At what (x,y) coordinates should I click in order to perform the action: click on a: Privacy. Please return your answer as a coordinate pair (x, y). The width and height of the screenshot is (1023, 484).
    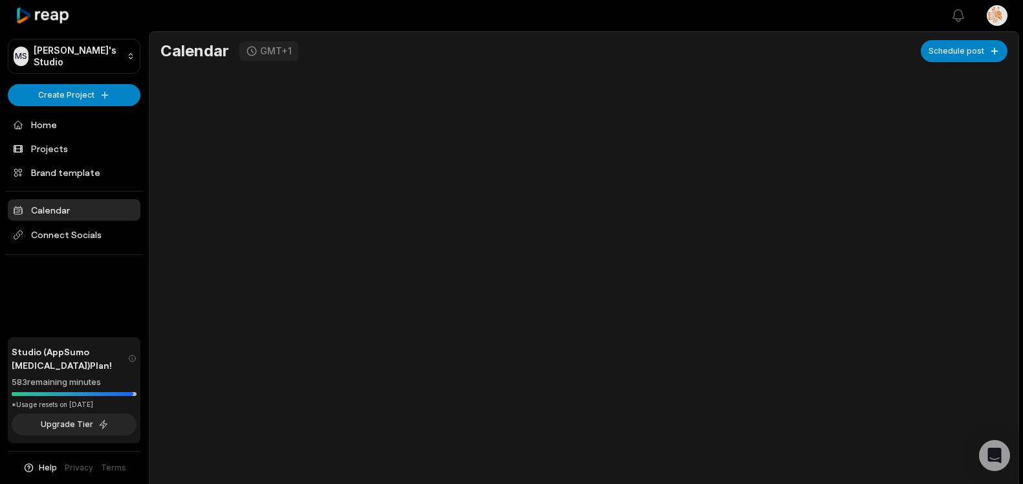
    Looking at the image, I should click on (79, 468).